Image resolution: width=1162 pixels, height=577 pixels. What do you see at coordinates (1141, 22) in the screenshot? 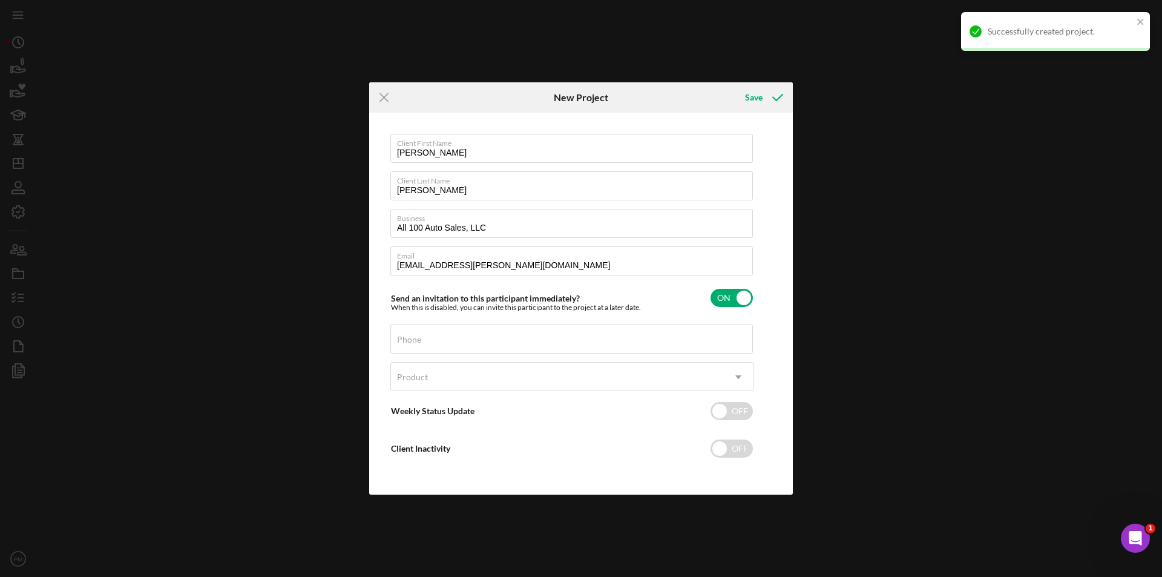
I see `button: close` at bounding box center [1141, 22].